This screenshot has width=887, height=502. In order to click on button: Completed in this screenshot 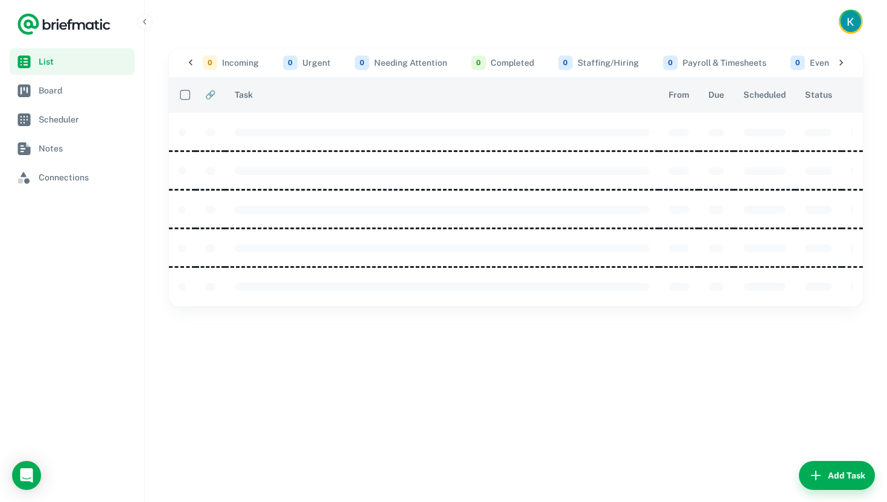, I will do `click(503, 63)`.